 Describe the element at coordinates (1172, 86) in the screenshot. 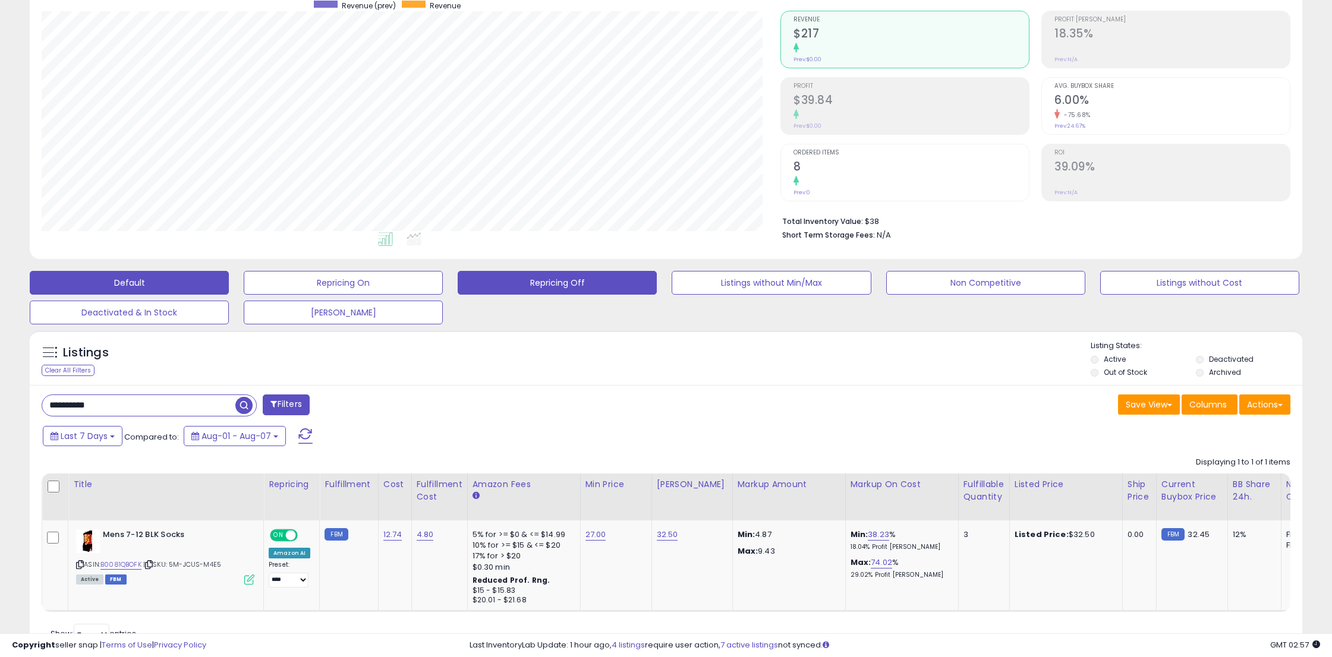

I see `span: Avg. Buybox Share` at that location.